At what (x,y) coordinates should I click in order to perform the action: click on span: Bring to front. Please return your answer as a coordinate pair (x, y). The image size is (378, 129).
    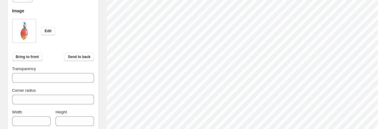
    Looking at the image, I should click on (27, 57).